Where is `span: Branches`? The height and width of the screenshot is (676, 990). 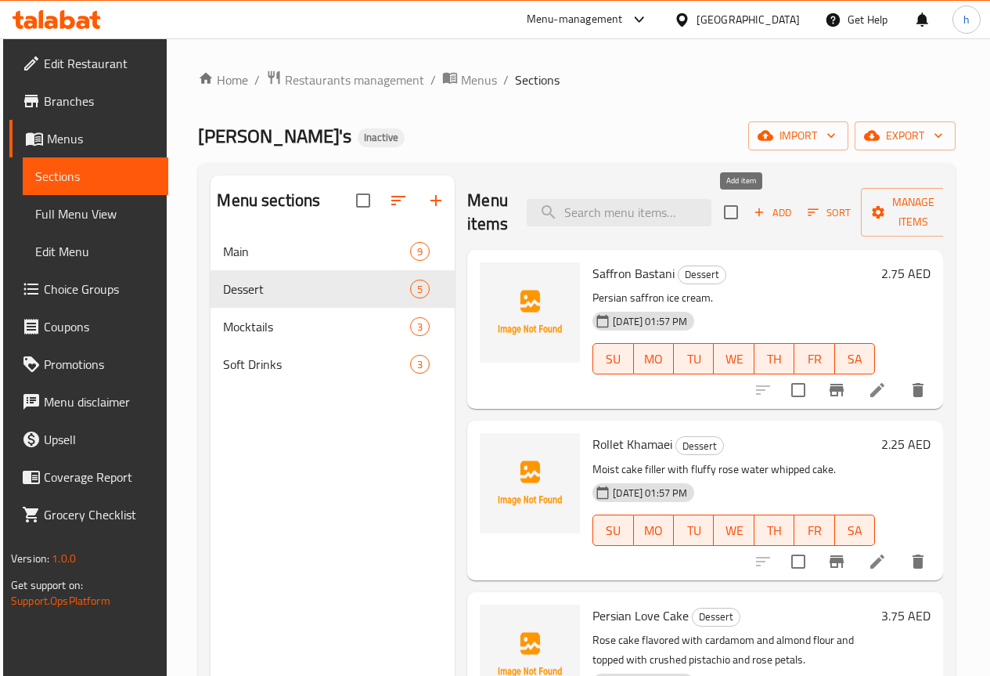 span: Branches is located at coordinates (99, 101).